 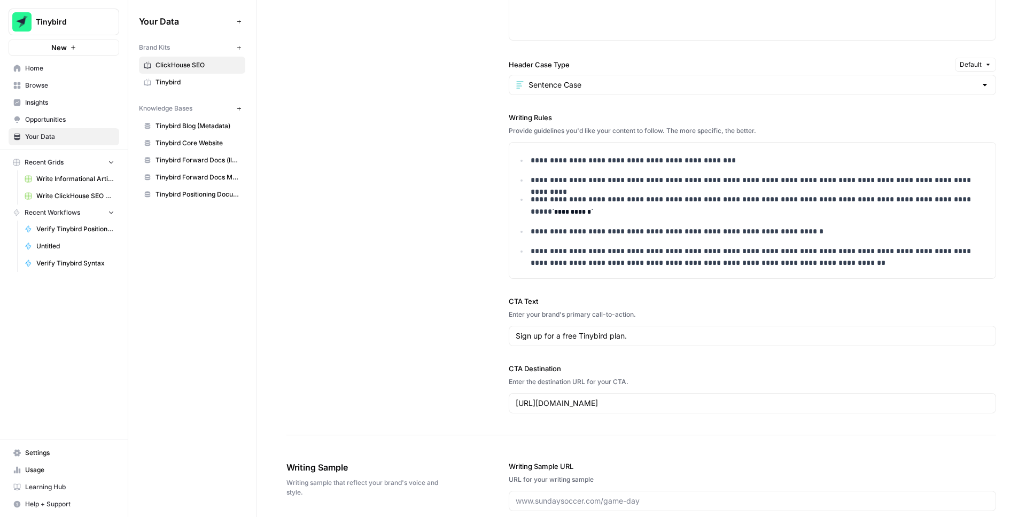 What do you see at coordinates (69, 453) in the screenshot?
I see `span: Settings` at bounding box center [69, 453].